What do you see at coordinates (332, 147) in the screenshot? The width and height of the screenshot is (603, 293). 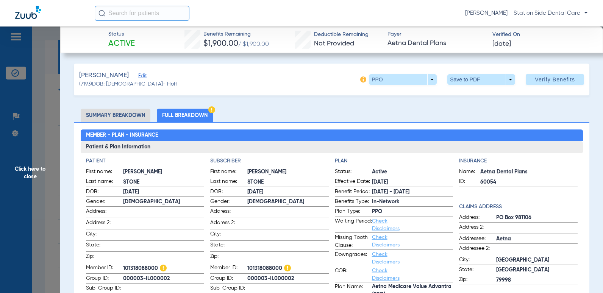 I see `h3: Patient & Plan Information` at bounding box center [332, 147].